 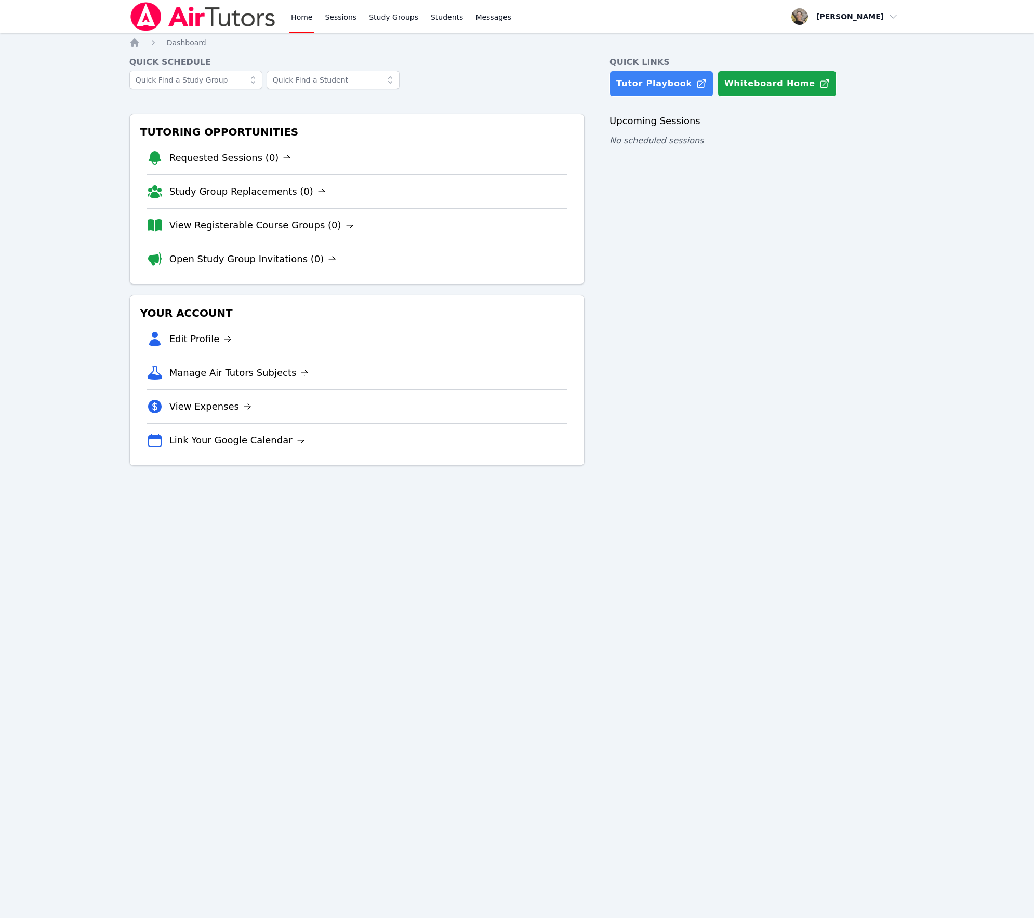 What do you see at coordinates (237, 440) in the screenshot?
I see `a: Link Your Google Calendar` at bounding box center [237, 440].